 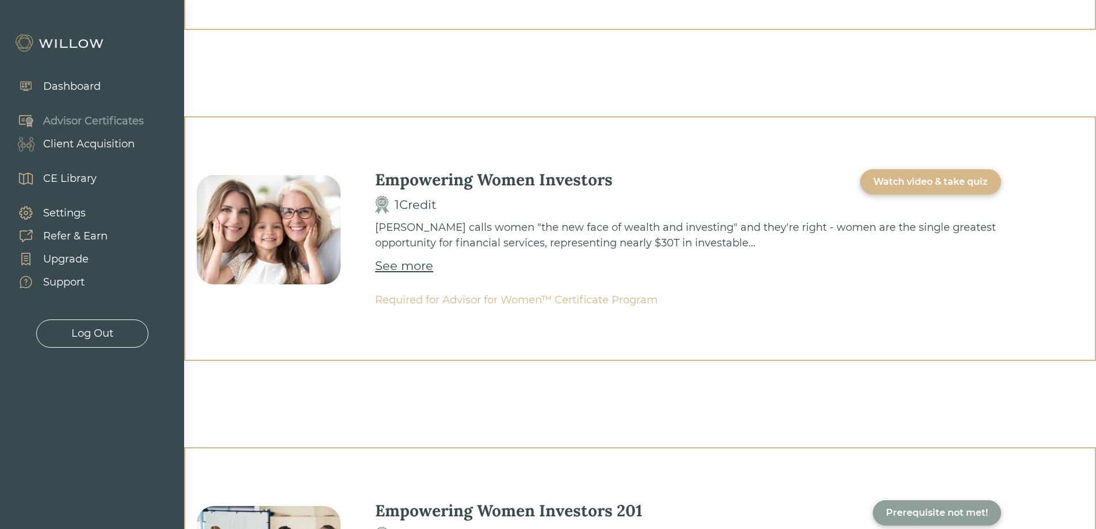 What do you see at coordinates (56, 213) in the screenshot?
I see `a: Settings` at bounding box center [56, 213].